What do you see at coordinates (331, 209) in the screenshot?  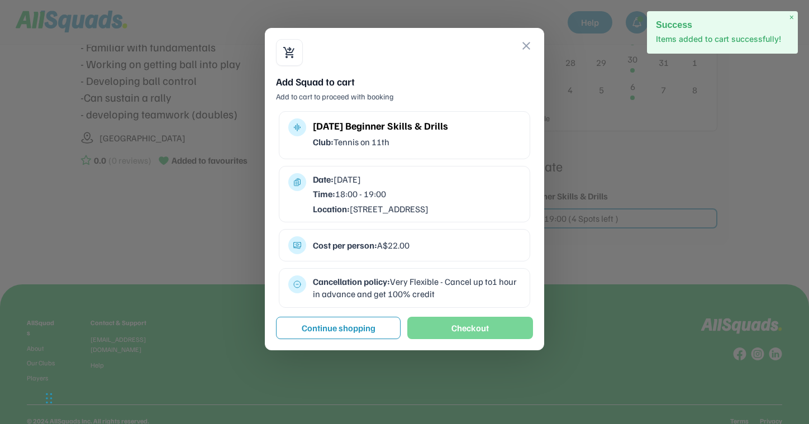 I see `strong: Location:` at bounding box center [331, 209].